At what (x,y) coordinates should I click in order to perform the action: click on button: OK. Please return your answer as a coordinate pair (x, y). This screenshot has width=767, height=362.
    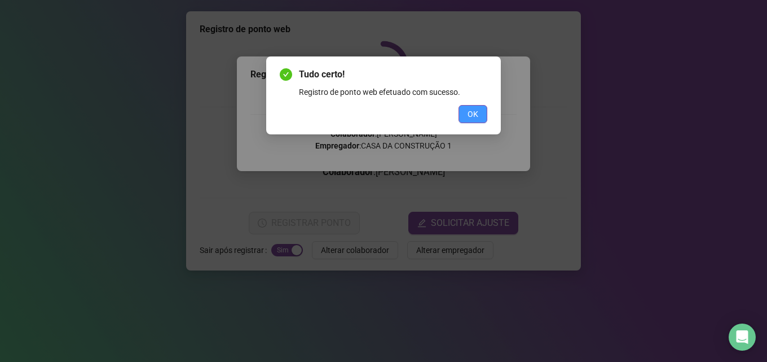
    Looking at the image, I should click on (473, 114).